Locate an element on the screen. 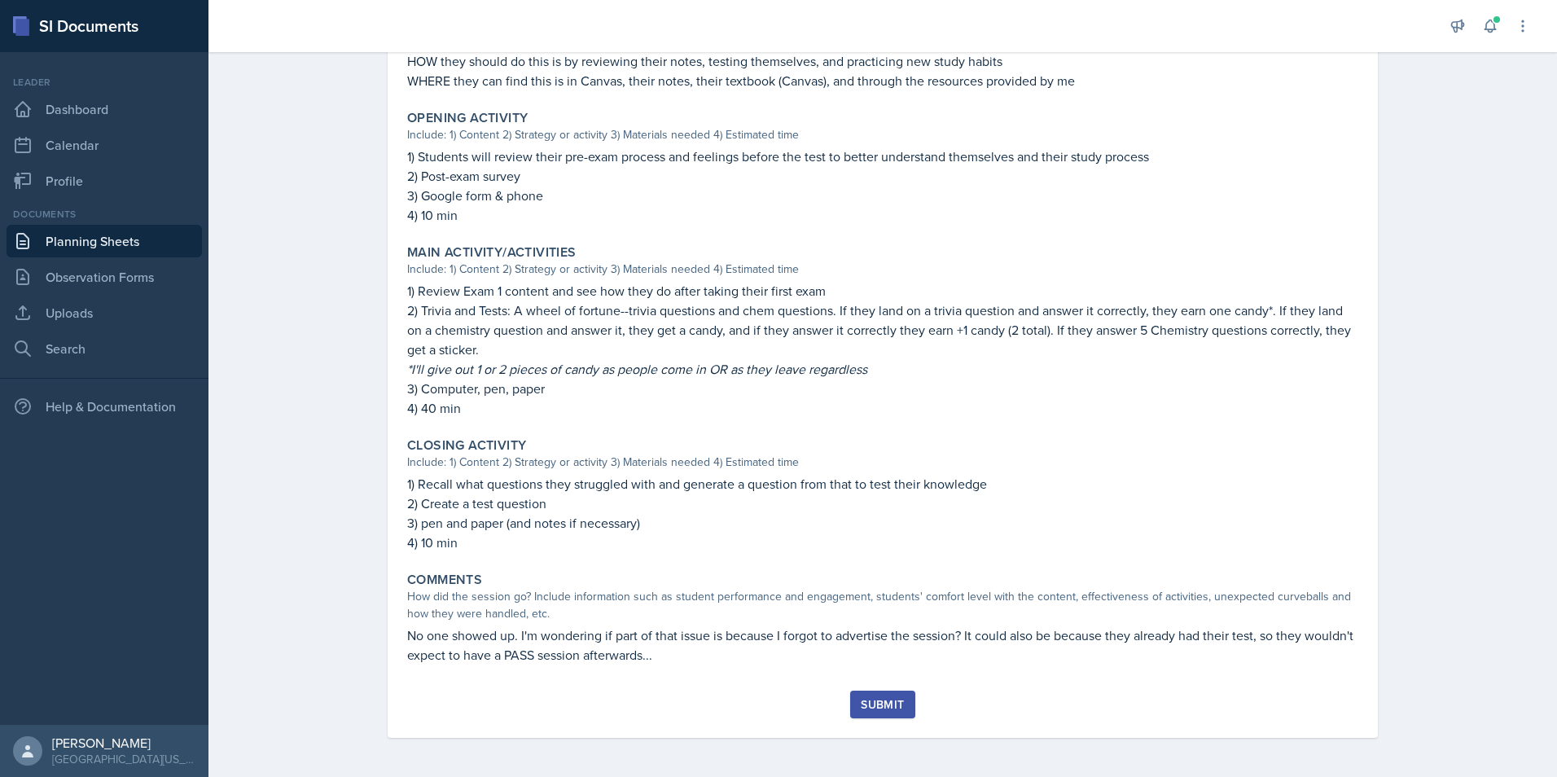 Image resolution: width=1557 pixels, height=777 pixels. p: WHERE they can find this is in Canvas, their notes, their textbook (Canvas), and through the reso... is located at coordinates (883, 81).